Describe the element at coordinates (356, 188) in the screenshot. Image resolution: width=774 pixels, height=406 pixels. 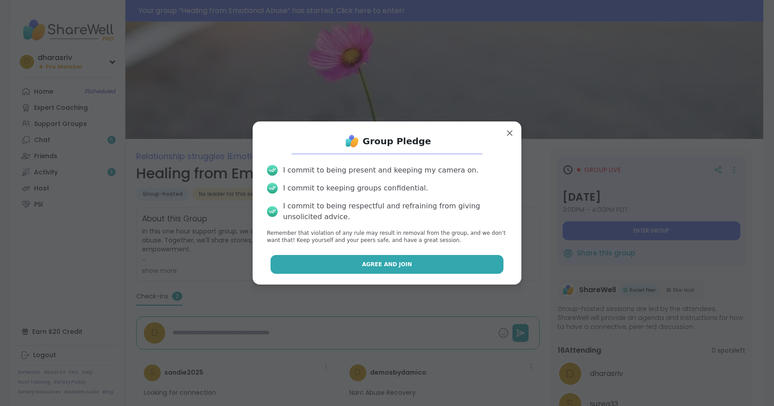
I see `div: I commit to keeping groups confidential.` at that location.